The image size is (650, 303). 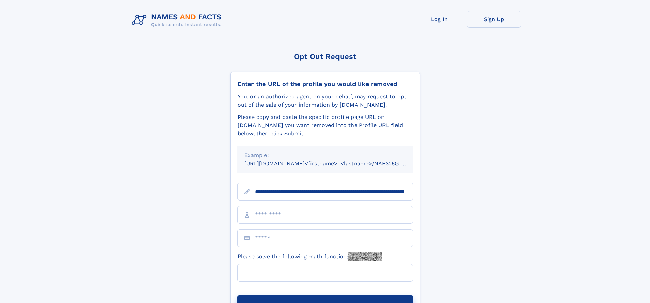 I want to click on img: Logo Names and Facts, so click(x=178, y=20).